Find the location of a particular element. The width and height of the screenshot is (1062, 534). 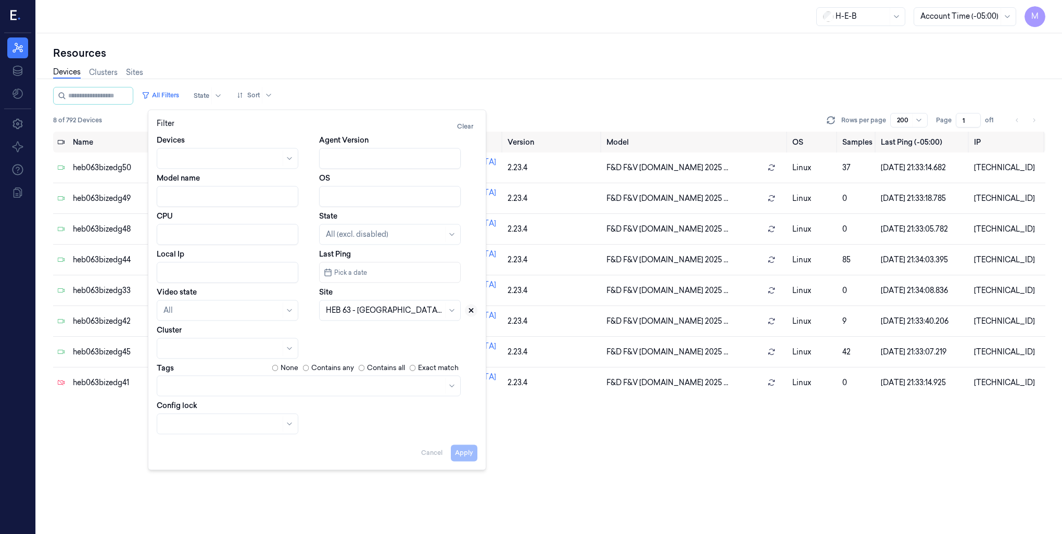

label: Devices is located at coordinates (171, 140).